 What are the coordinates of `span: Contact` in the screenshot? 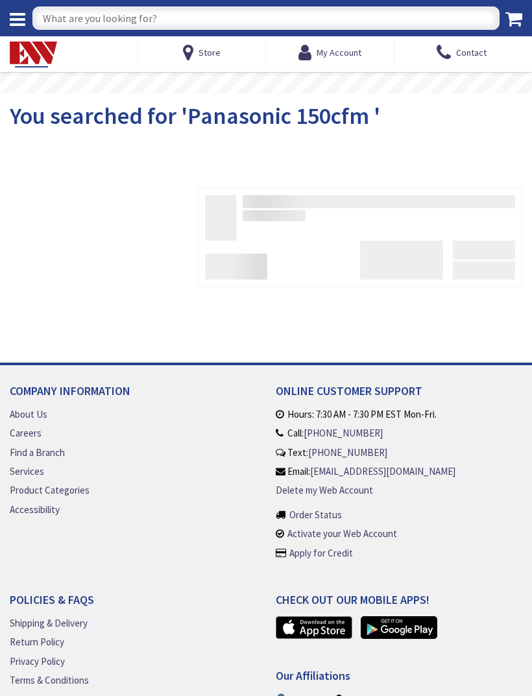 It's located at (471, 53).